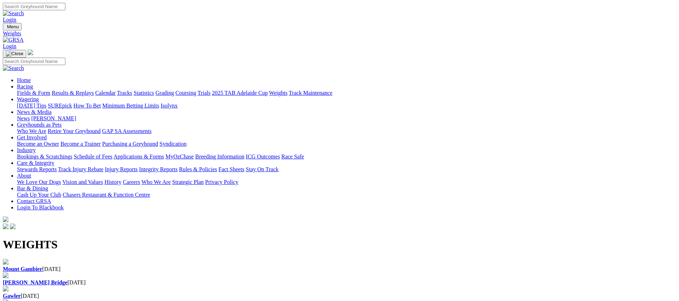  I want to click on a: Bar & Dining, so click(33, 188).